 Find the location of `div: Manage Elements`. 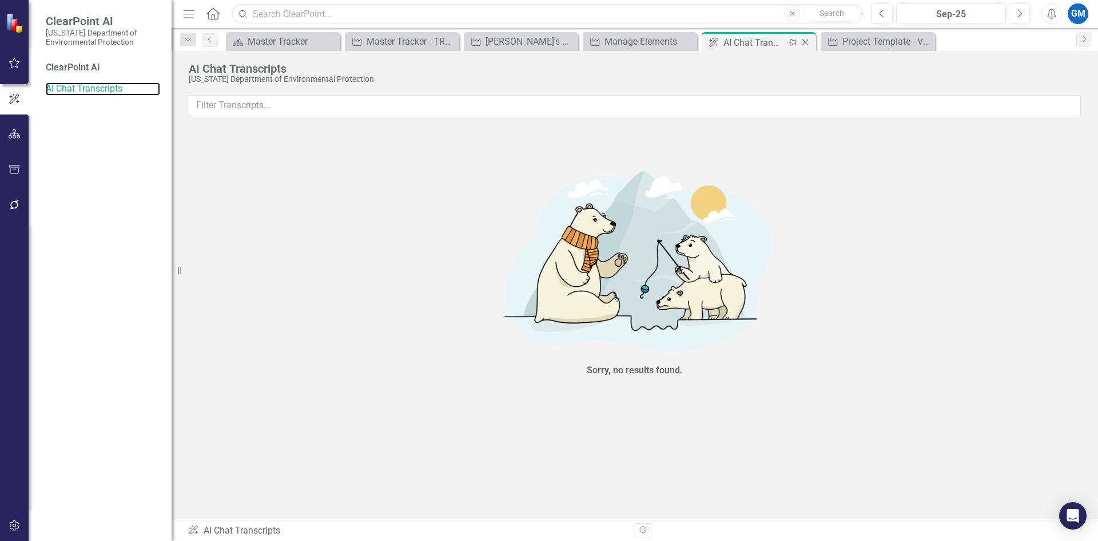

div: Manage Elements is located at coordinates (649, 41).